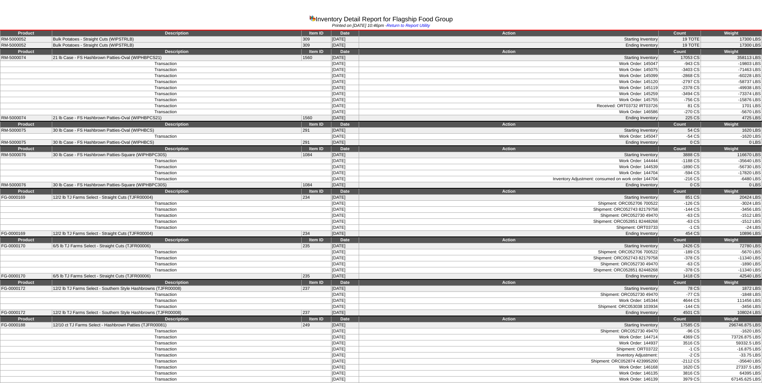 This screenshot has height=383, width=762. I want to click on td: 6/5 lb TJ Farms Select - Straight Cuts (TJFR00006), so click(177, 277).